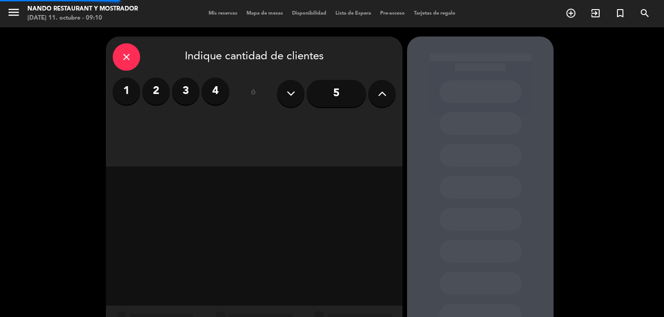 The width and height of the screenshot is (664, 317). Describe the element at coordinates (596, 13) in the screenshot. I see `i: exit_to_app` at that location.